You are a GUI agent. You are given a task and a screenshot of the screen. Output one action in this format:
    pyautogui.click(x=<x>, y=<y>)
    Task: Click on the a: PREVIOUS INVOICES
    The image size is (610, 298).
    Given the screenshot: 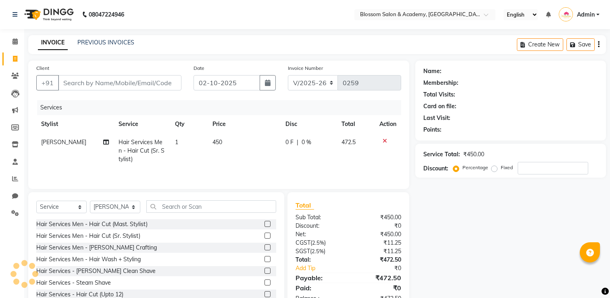 What is the action you would take?
    pyautogui.click(x=106, y=42)
    